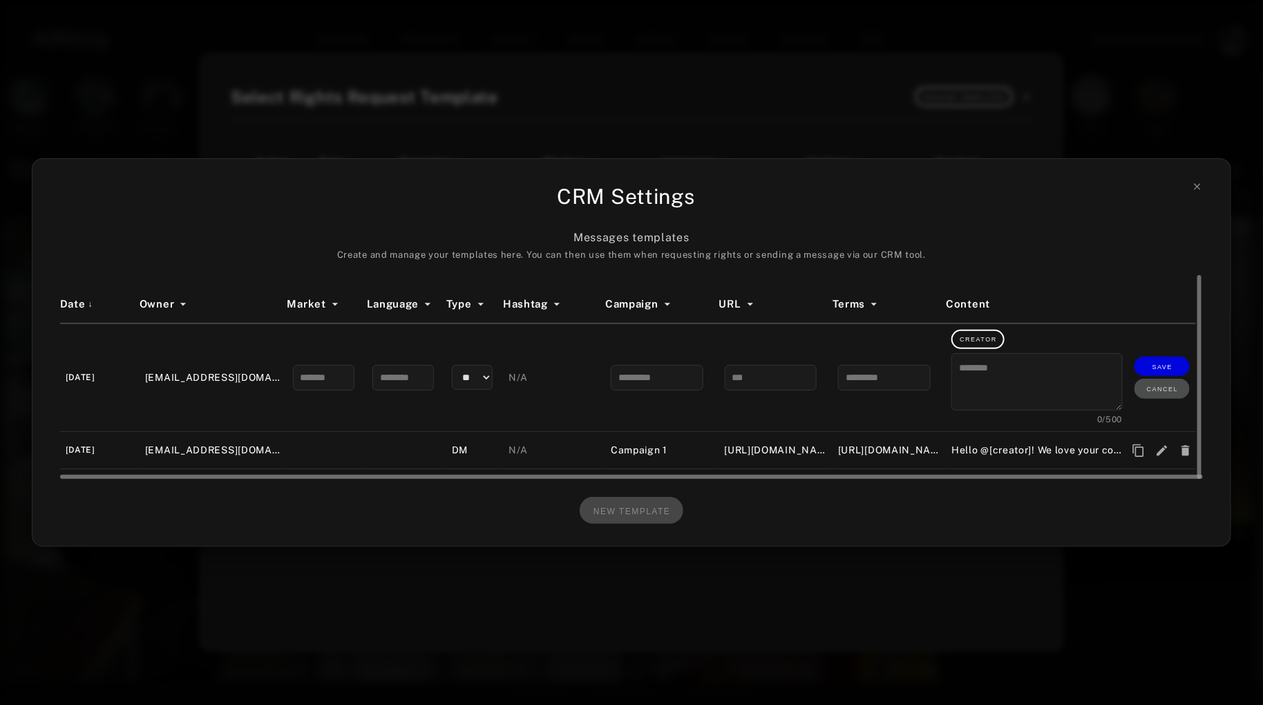 This screenshot has width=1263, height=705. I want to click on span: Save, so click(1162, 367).